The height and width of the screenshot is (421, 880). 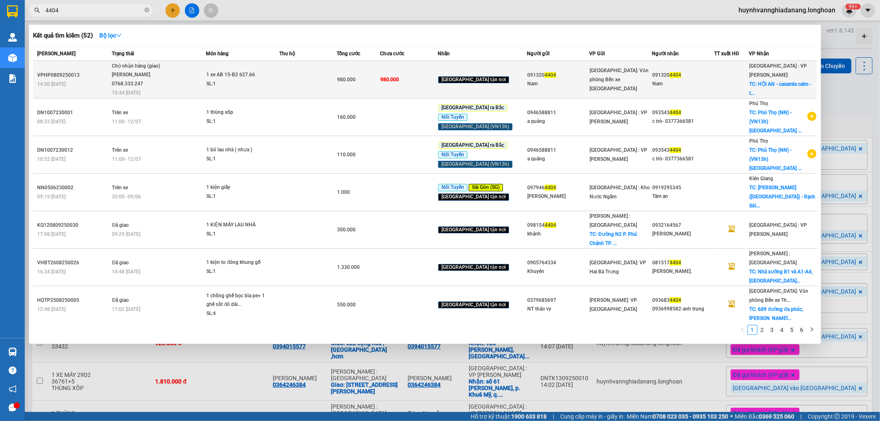 What do you see at coordinates (772, 330) in the screenshot?
I see `a: 3` at bounding box center [772, 330].